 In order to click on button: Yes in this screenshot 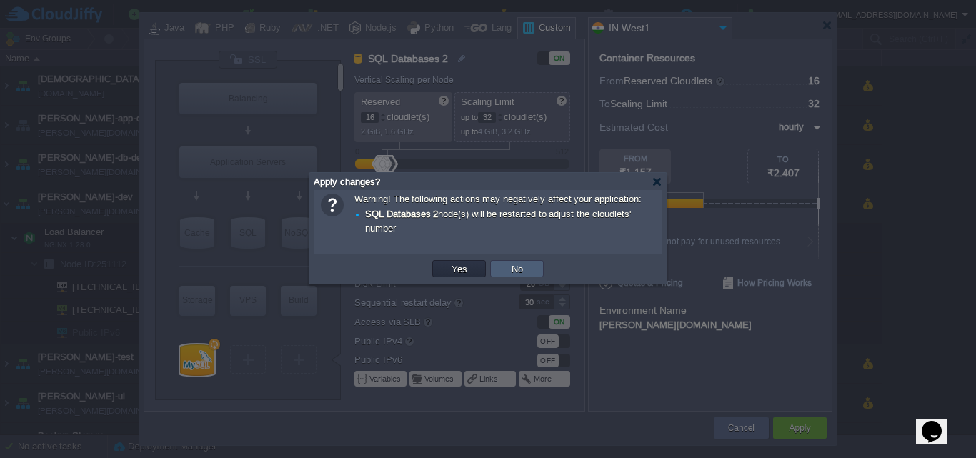, I will do `click(459, 269)`.